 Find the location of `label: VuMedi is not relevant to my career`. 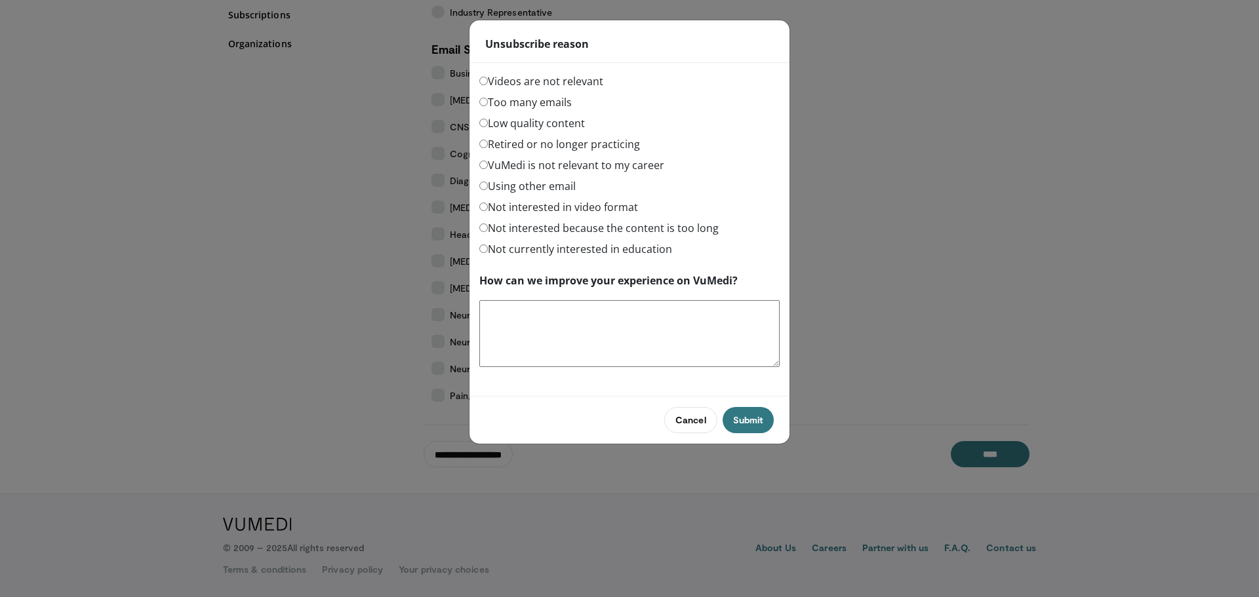

label: VuMedi is not relevant to my career is located at coordinates (572, 165).